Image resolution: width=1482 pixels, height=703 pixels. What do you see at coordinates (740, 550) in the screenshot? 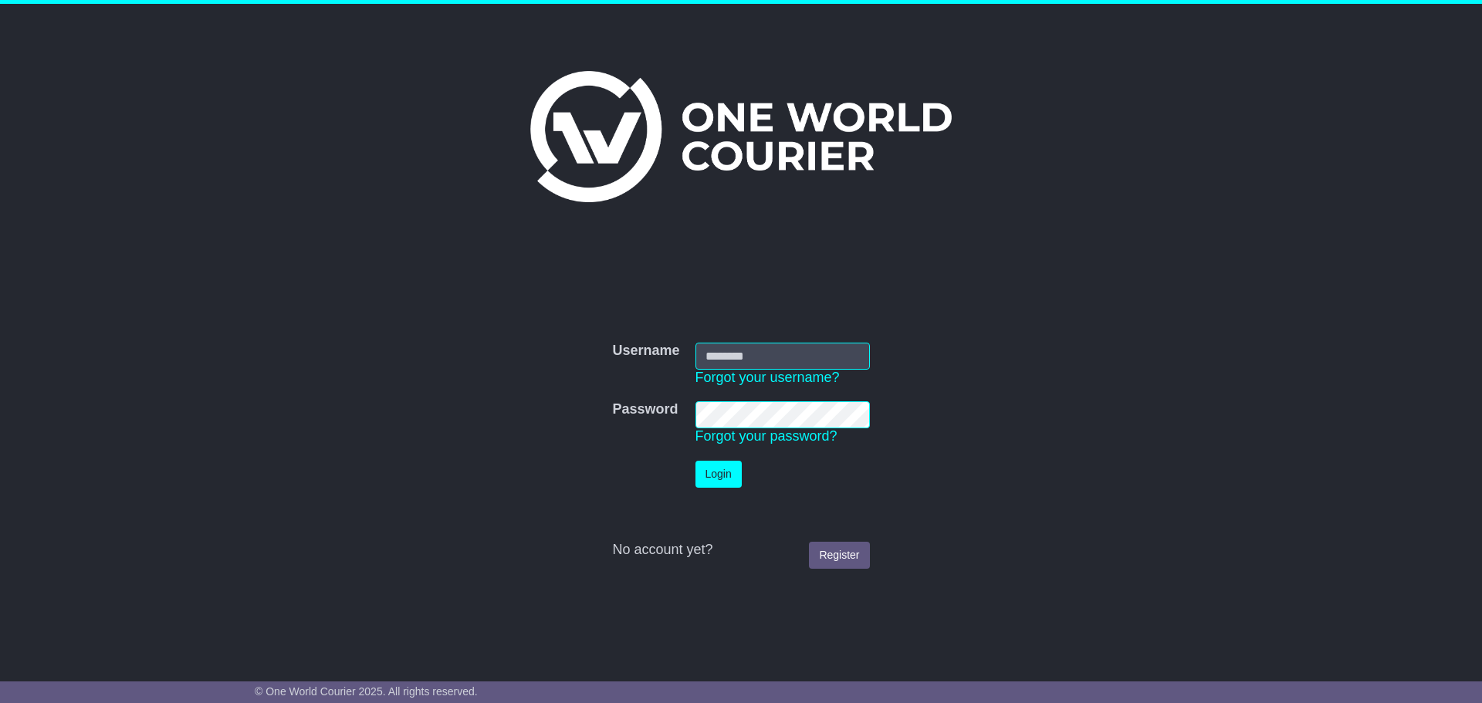
I see `div: No account yet?` at bounding box center [740, 550].